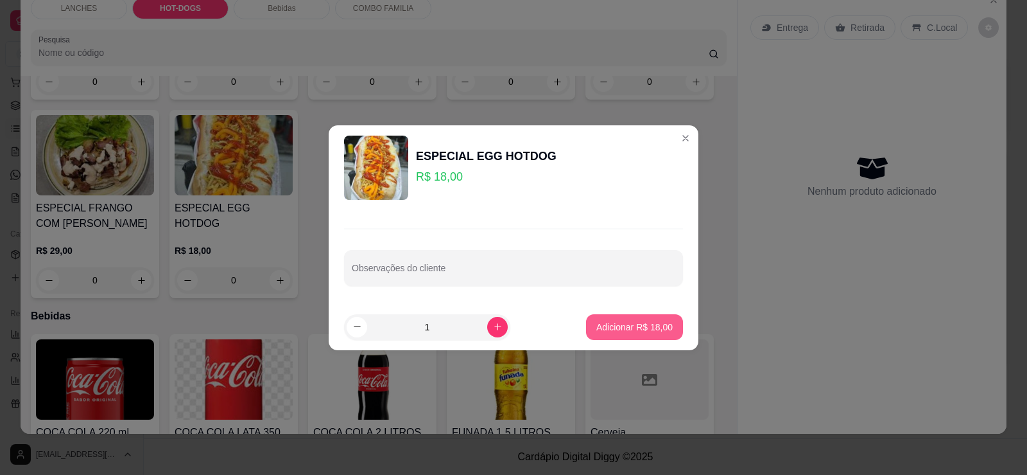  What do you see at coordinates (486, 156) in the screenshot?
I see `div: ESPECIAL EGG HOTDOG` at bounding box center [486, 156].